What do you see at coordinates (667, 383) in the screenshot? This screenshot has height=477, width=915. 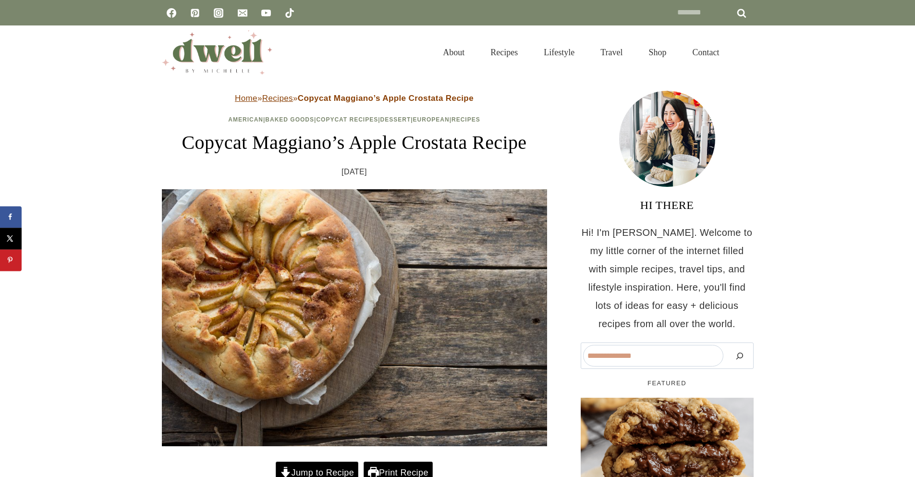 I see `h5: FEATURED` at bounding box center [667, 383].